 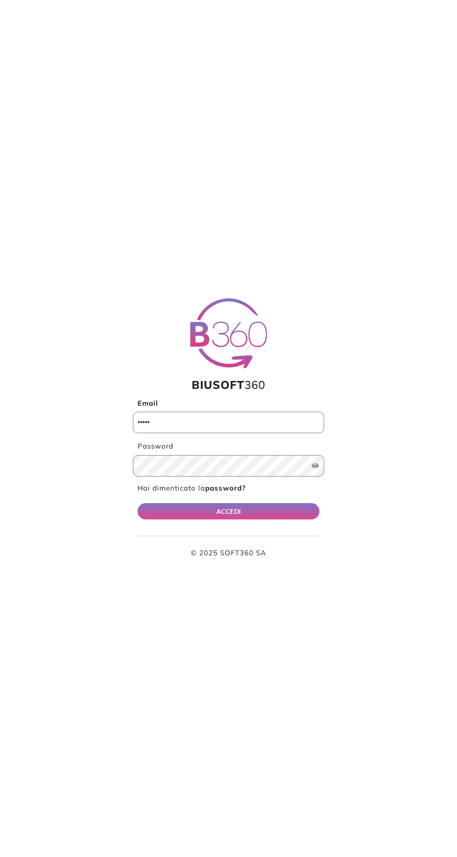 I want to click on b: password?, so click(x=225, y=488).